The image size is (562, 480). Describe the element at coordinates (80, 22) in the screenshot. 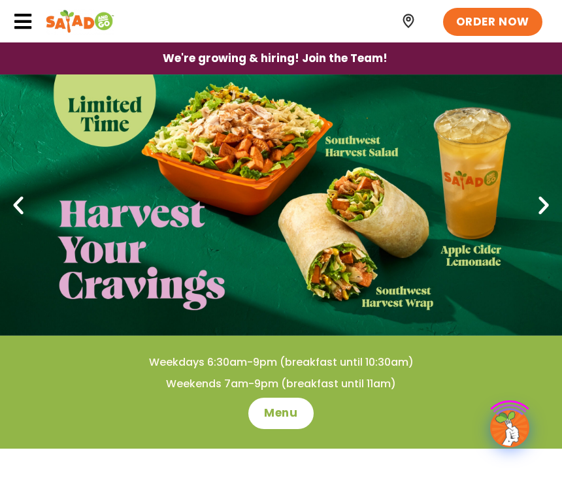

I see `img: Header logo` at that location.